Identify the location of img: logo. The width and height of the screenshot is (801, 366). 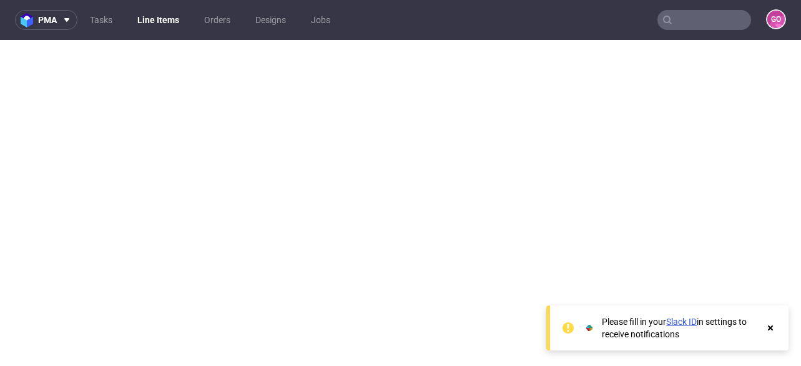
(29, 20).